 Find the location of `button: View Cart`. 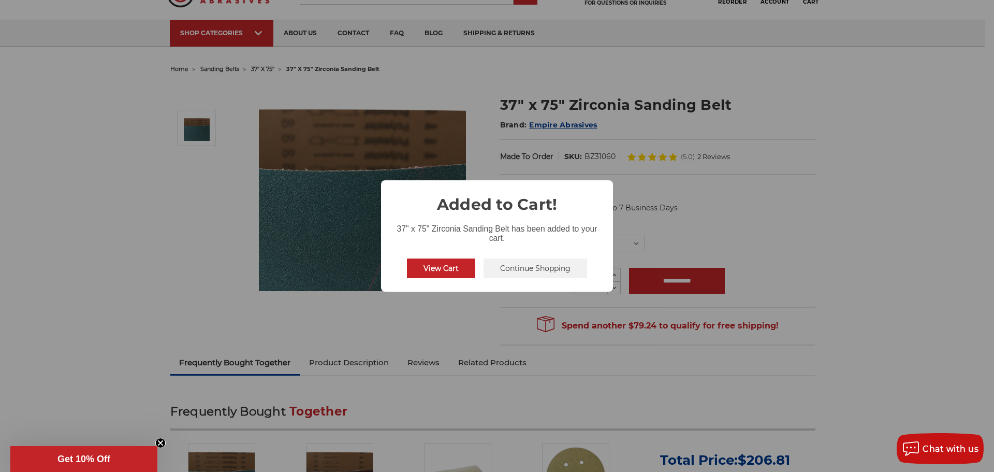

button: View Cart is located at coordinates (441, 268).